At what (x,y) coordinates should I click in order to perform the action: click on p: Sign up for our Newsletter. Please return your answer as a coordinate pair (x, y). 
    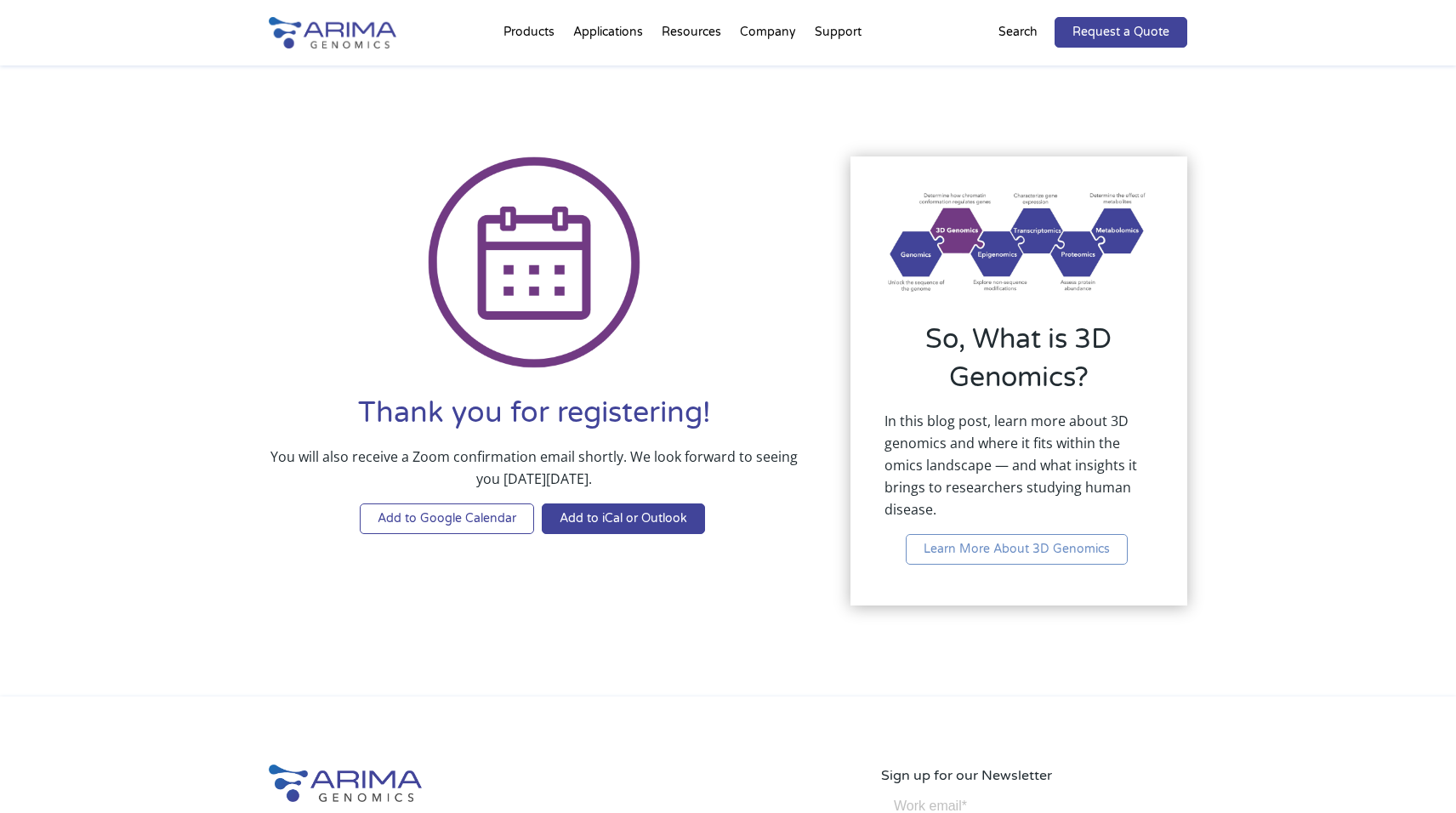
    Looking at the image, I should click on (1034, 775).